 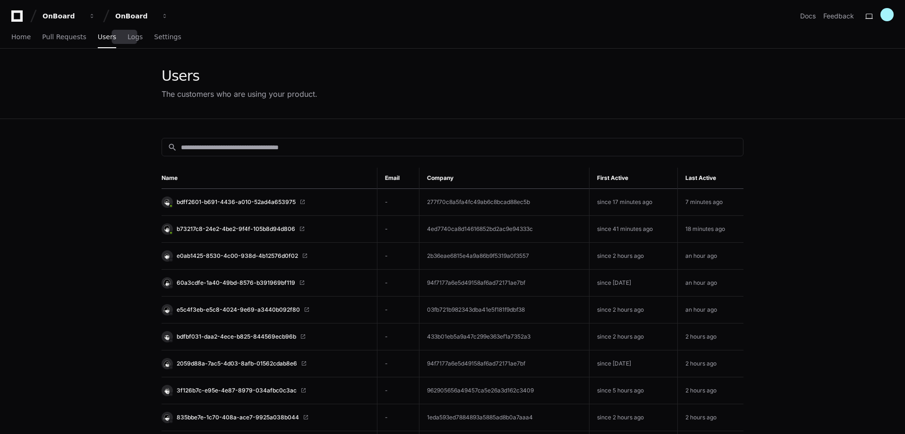 What do you see at coordinates (236, 202) in the screenshot?
I see `span: bdff2601-b691-4436-a010-52ad4a653975` at bounding box center [236, 202].